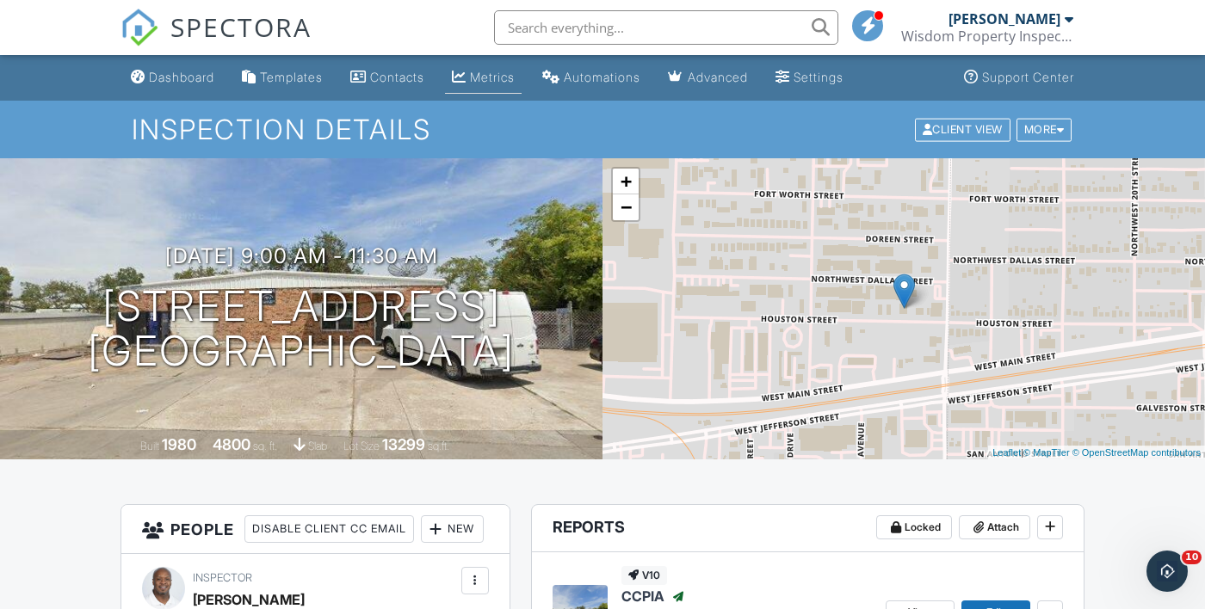 This screenshot has height=609, width=1205. Describe the element at coordinates (282, 77) in the screenshot. I see `a: Templates` at that location.